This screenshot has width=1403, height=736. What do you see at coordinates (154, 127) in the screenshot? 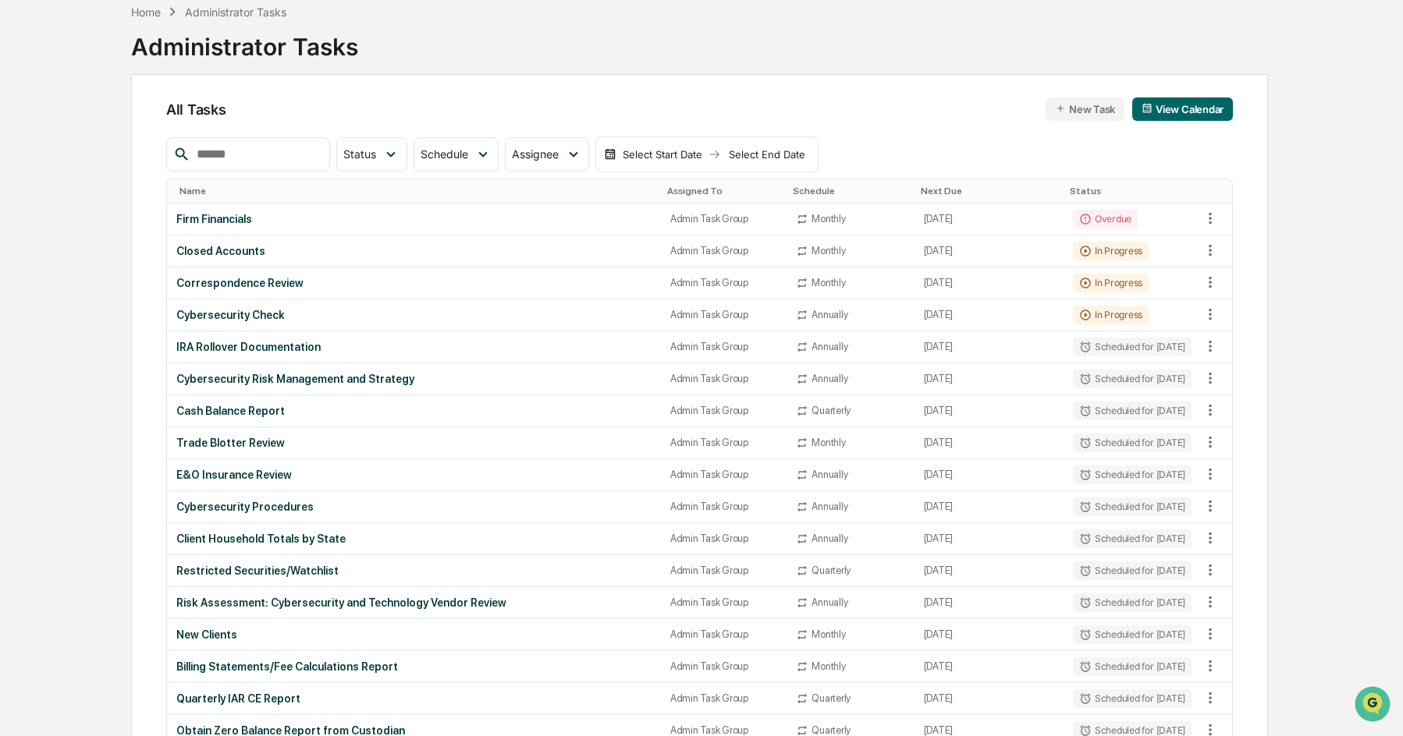
I see `div: Start new chat` at bounding box center [154, 127].